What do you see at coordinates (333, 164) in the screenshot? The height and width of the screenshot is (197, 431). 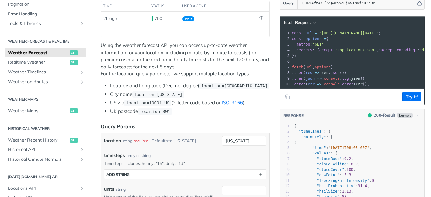 I see `span: "cloudCeiling"` at bounding box center [333, 164].